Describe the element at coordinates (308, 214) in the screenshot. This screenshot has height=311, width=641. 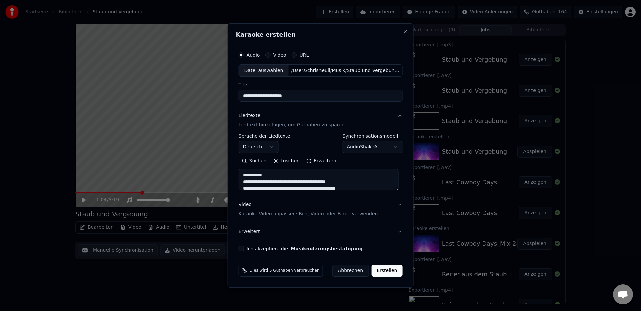
I see `p: Karaoke-Video anpassen: Bild, Video oder Farbe verwenden` at that location.